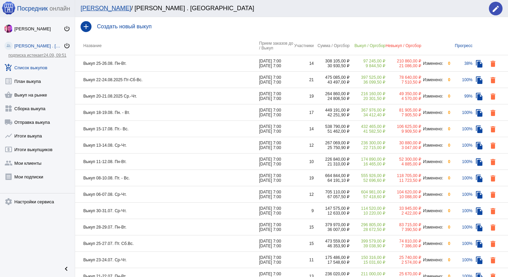 The width and height of the screenshot is (508, 277). What do you see at coordinates (367, 230) in the screenshot?
I see `div: 28 672,50 ₽` at bounding box center [367, 230].